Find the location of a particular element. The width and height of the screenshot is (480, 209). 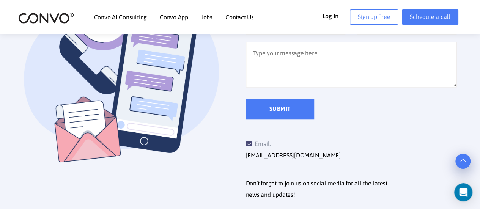

a: Schedule a call is located at coordinates (430, 17).